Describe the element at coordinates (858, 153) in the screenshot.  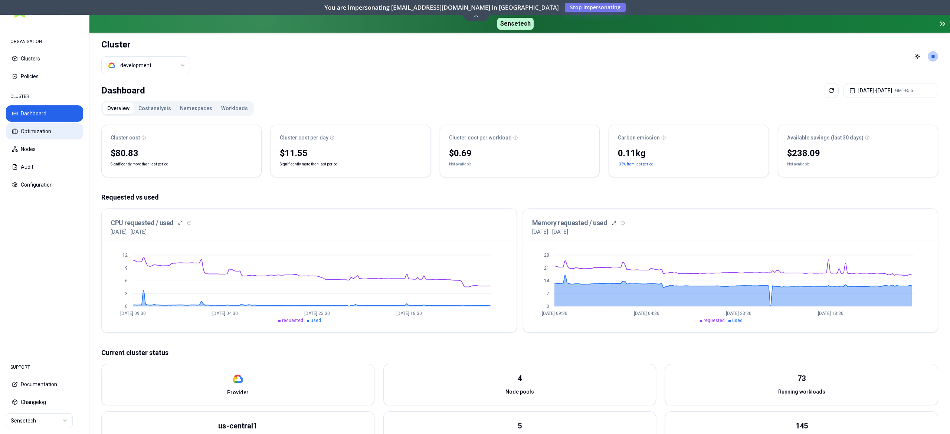
I see `div: $238.09` at that location.